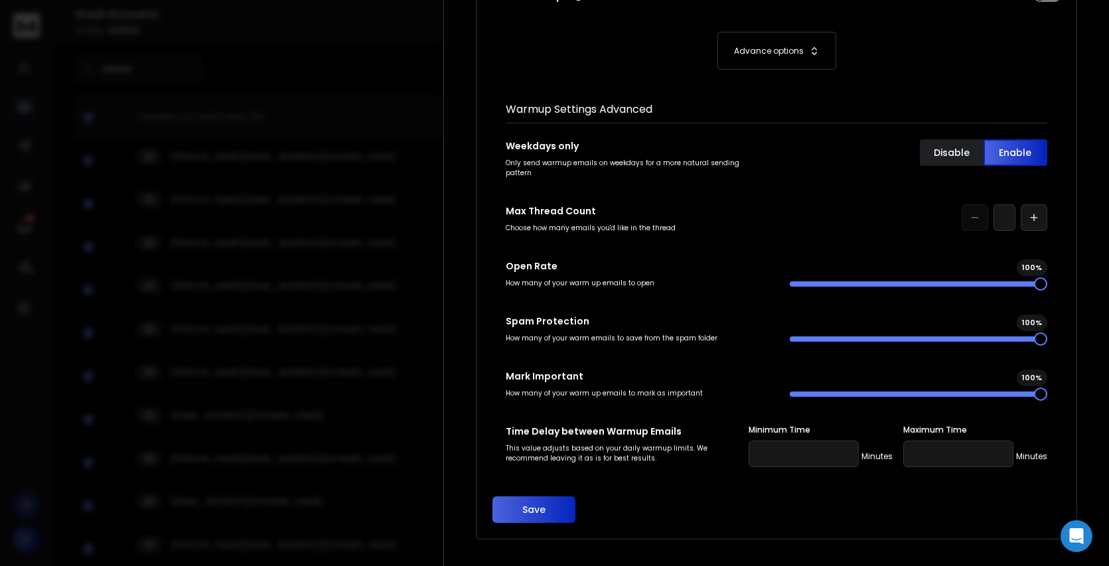  What do you see at coordinates (952, 153) in the screenshot?
I see `button: Disable` at bounding box center [952, 153].